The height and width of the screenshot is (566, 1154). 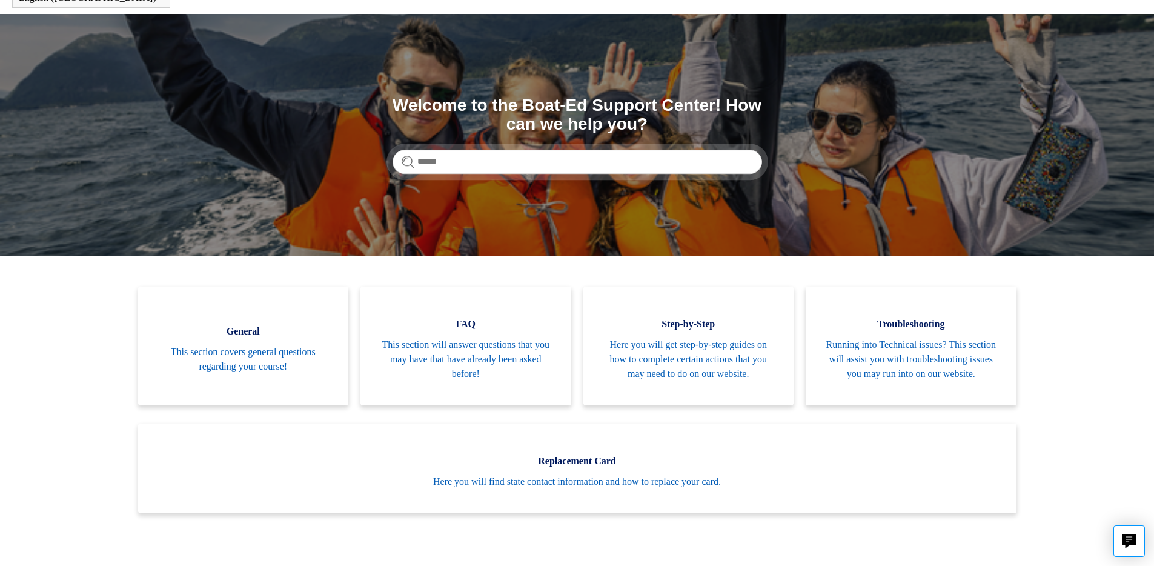 I want to click on a: General This section covers general questions regarding your course!, so click(x=244, y=346).